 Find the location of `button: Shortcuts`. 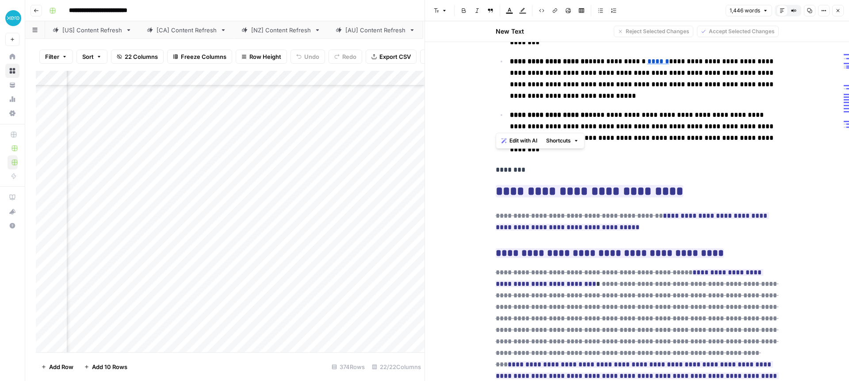

button: Shortcuts is located at coordinates (562, 141).